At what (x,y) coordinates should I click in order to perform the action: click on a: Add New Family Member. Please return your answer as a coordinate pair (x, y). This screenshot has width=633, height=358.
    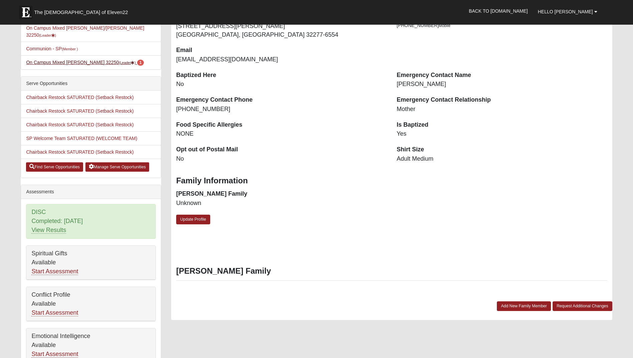
    Looking at the image, I should click on (524, 306).